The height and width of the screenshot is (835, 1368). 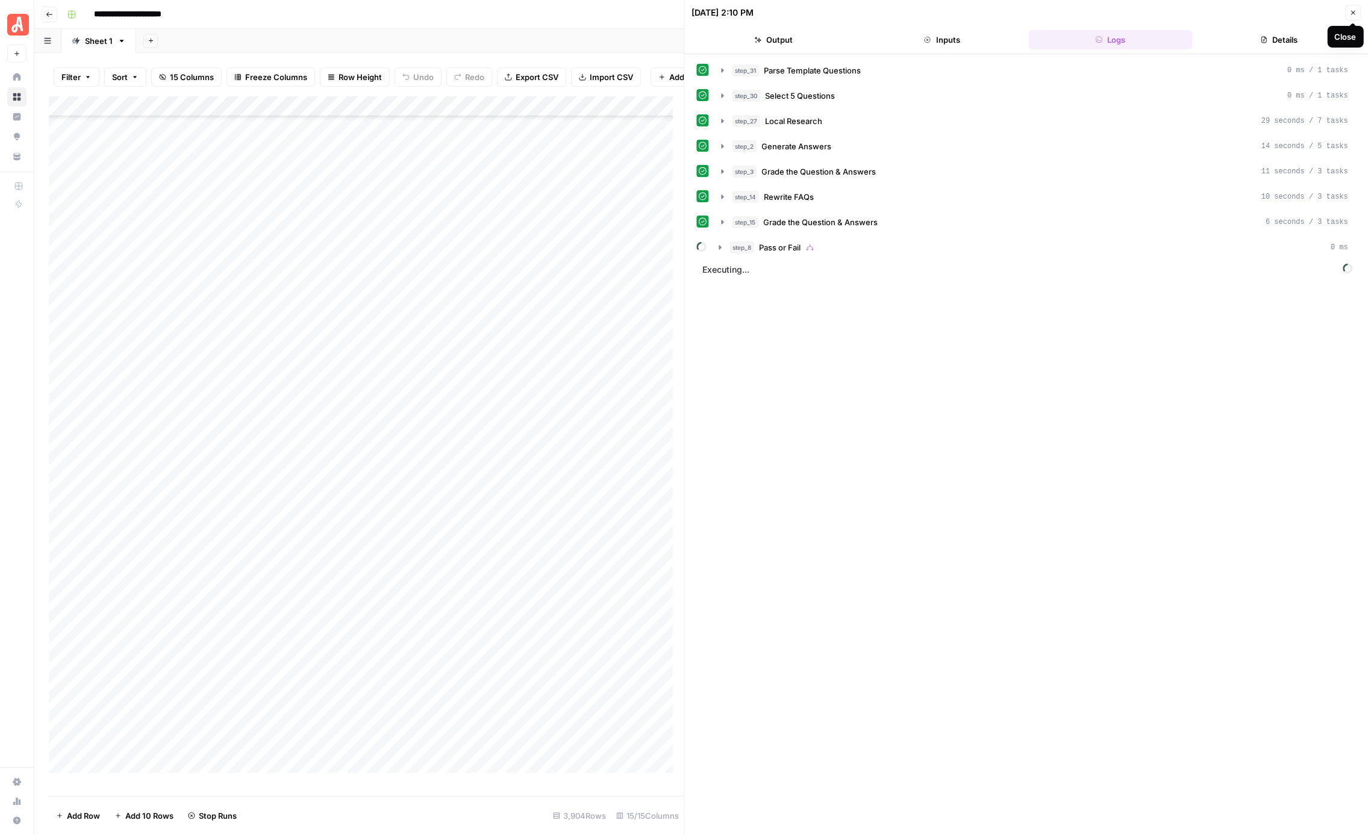 I want to click on button: Details, so click(x=1278, y=40).